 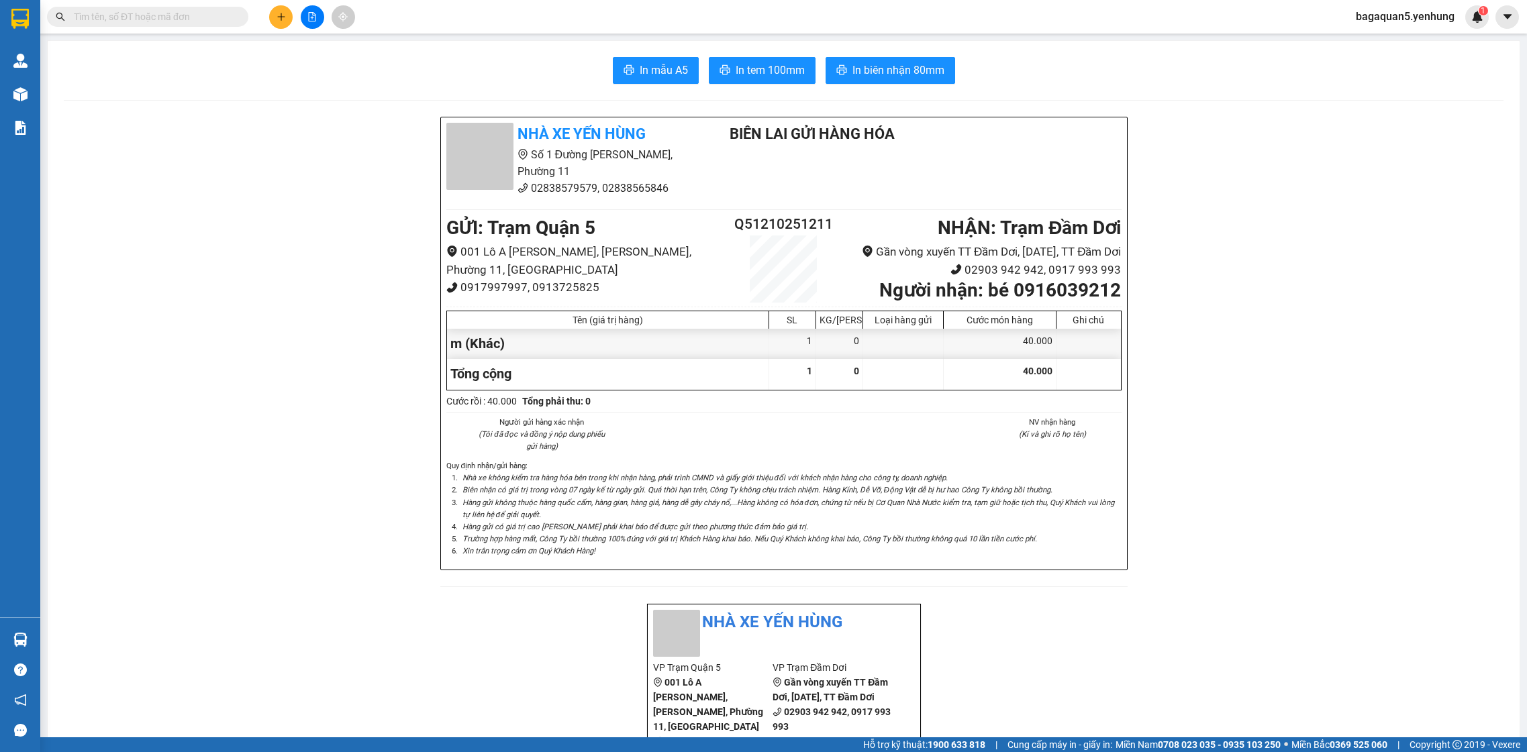 What do you see at coordinates (312, 17) in the screenshot?
I see `button: file-add` at bounding box center [312, 17].